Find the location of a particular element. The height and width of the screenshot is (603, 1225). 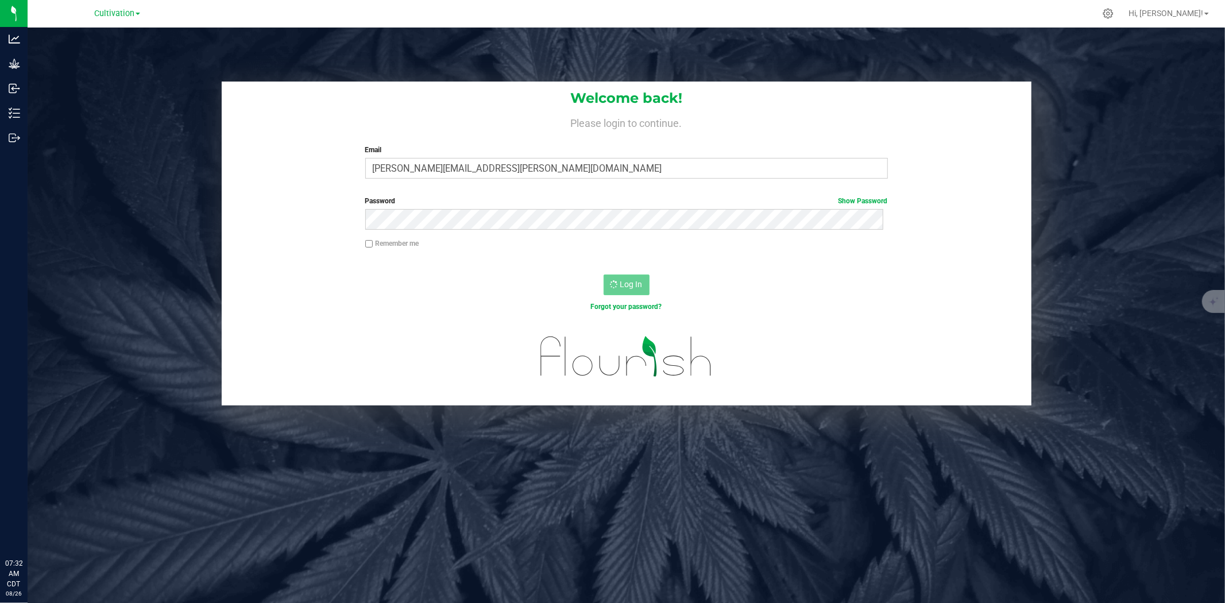

h1: Welcome back! is located at coordinates (627, 98).